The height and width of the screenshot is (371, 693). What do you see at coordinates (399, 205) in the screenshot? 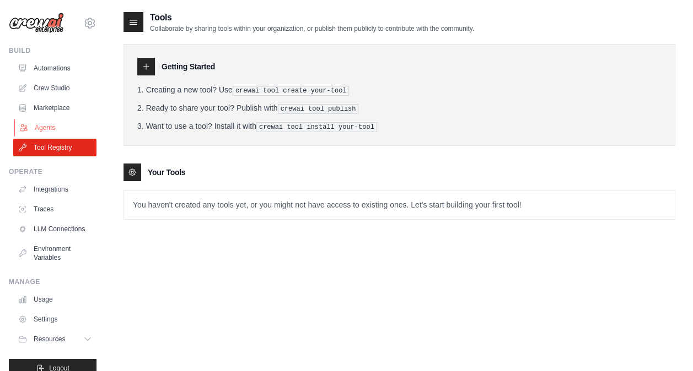
I see `p: You haven't created any tools yet, or you might not have access to existing ones. Let's start bui...` at bounding box center [399, 205].